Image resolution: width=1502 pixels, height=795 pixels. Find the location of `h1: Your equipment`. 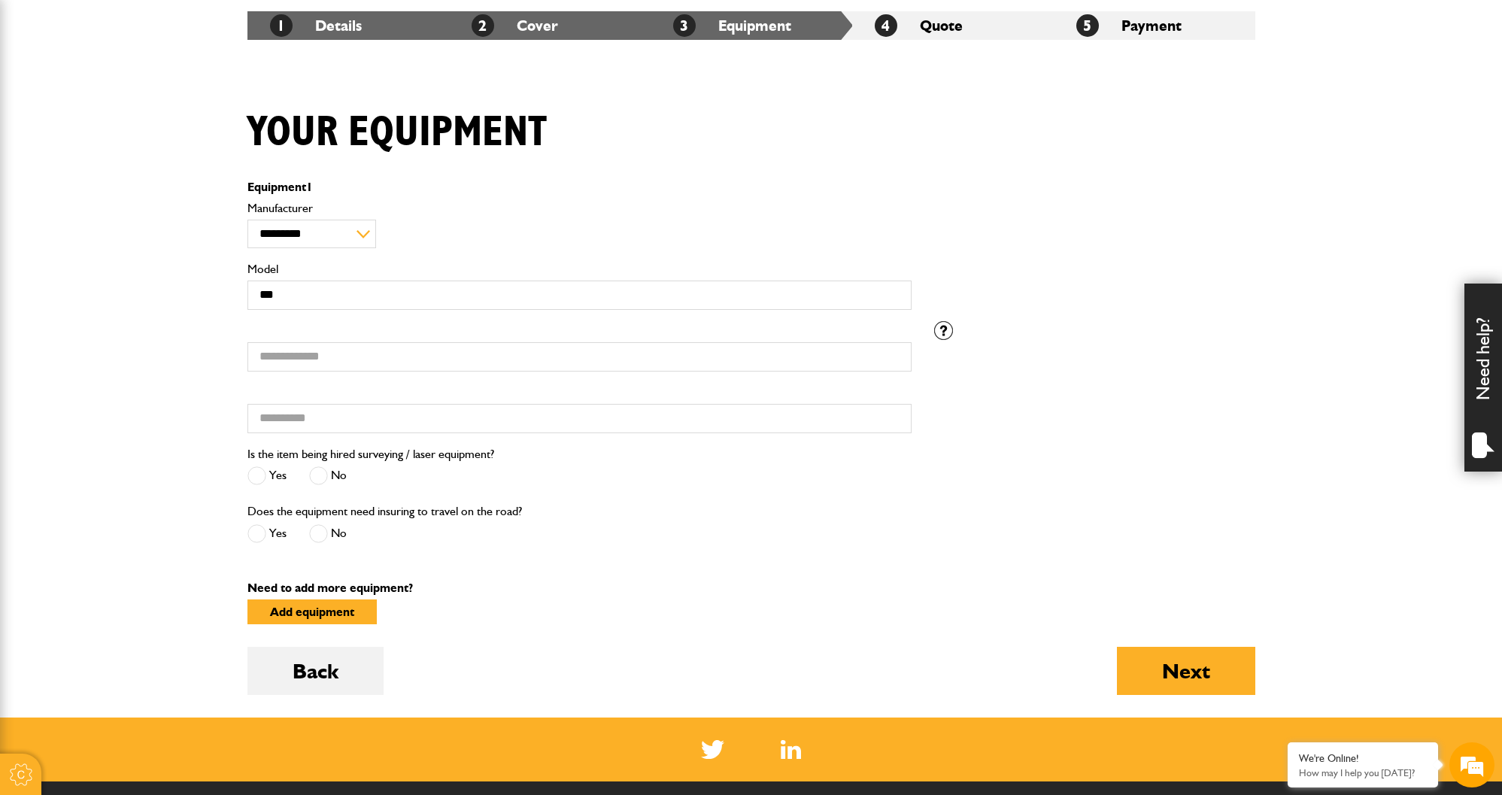

h1: Your equipment is located at coordinates (397, 132).